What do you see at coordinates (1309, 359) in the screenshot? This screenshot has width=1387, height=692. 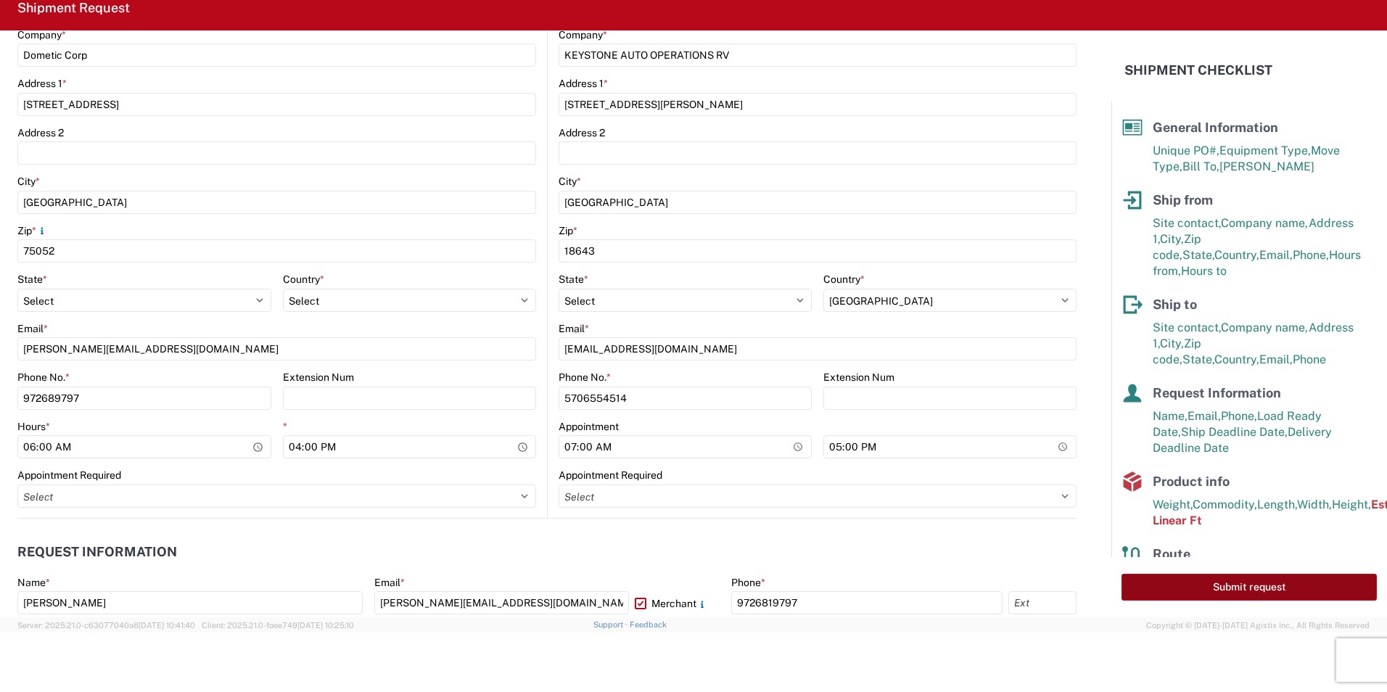 I see `span: Phone` at bounding box center [1309, 359].